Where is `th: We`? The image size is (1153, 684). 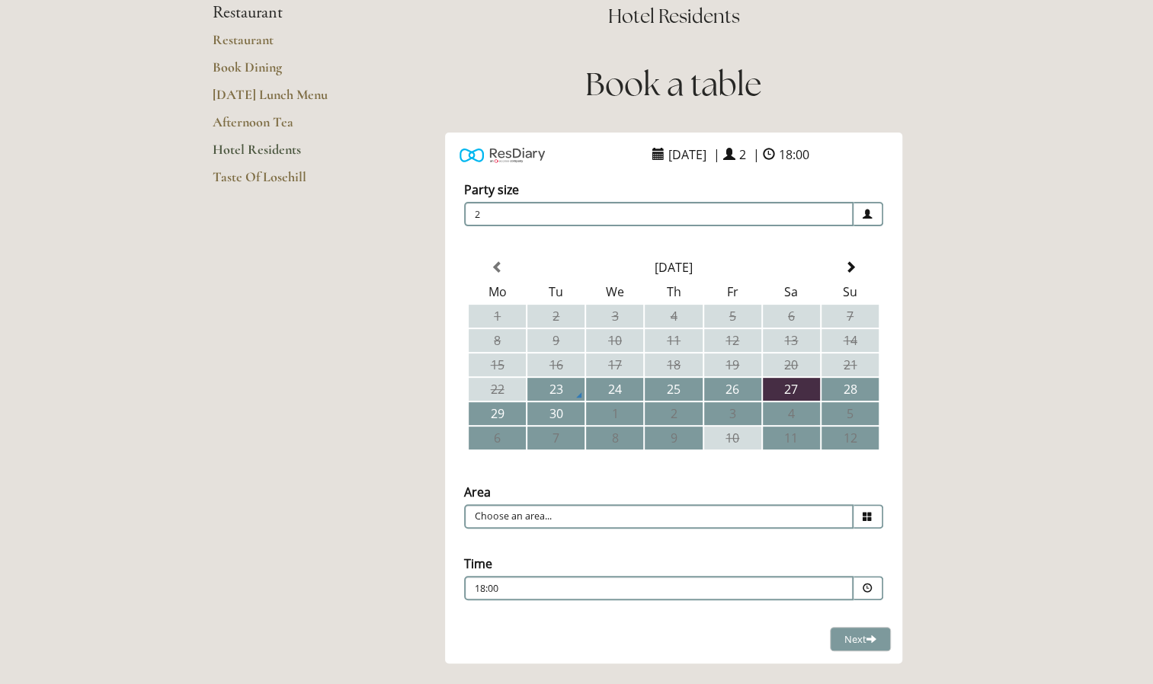
th: We is located at coordinates (614, 292).